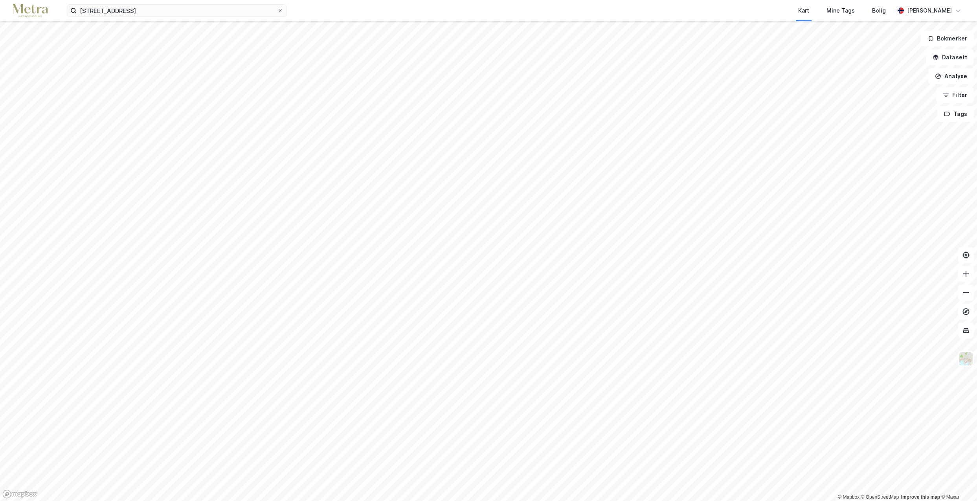 This screenshot has height=501, width=977. What do you see at coordinates (957, 482) in the screenshot?
I see `div: Kontrollprogram for chat` at bounding box center [957, 482].